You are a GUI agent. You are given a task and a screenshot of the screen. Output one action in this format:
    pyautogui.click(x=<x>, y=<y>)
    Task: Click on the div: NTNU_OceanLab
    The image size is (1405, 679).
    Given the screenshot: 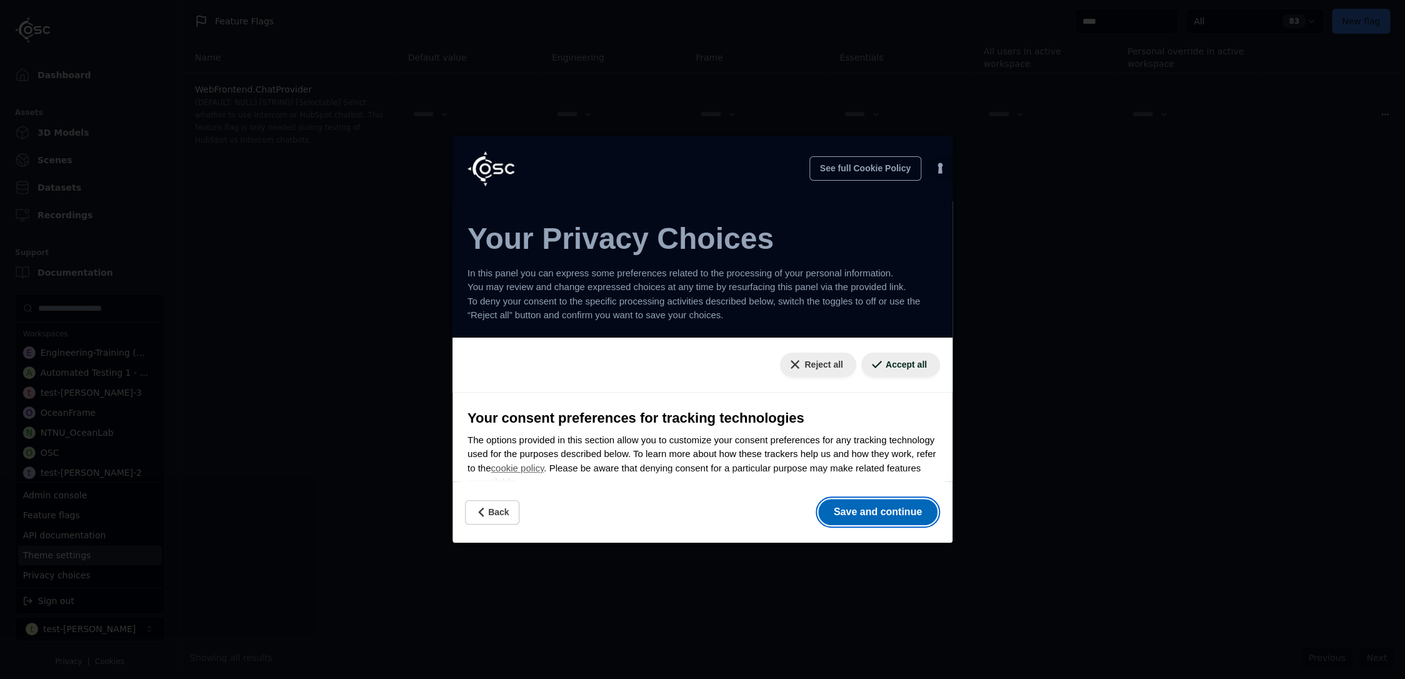 What is the action you would take?
    pyautogui.click(x=77, y=432)
    